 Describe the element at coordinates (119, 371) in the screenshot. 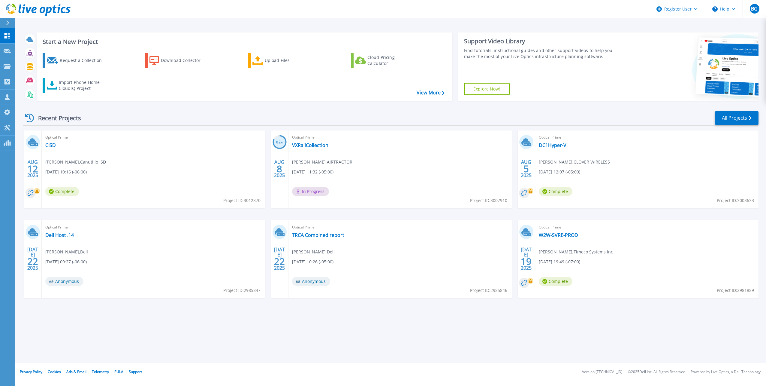

I see `a: EULA` at that location.